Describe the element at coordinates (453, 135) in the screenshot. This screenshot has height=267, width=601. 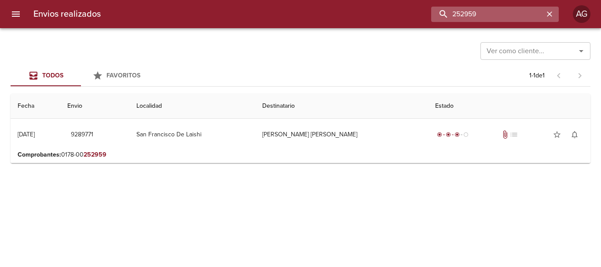
I see `div: En viaje` at that location.